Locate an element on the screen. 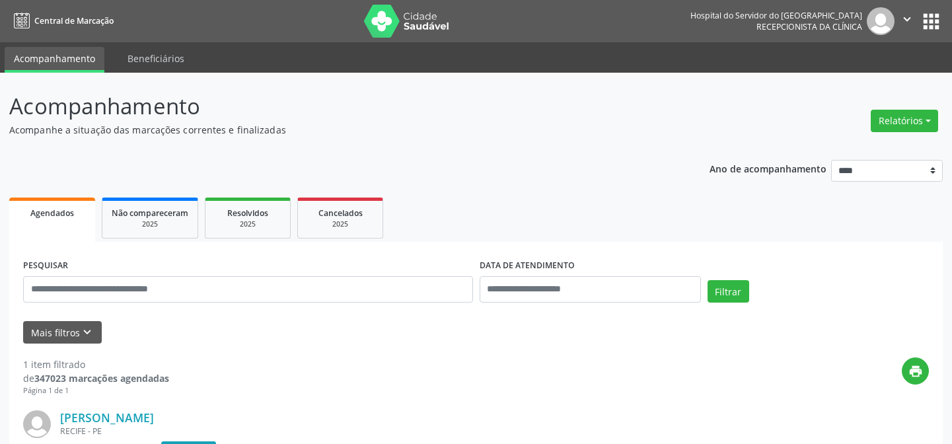  a: Acompanhamento is located at coordinates (54, 59).